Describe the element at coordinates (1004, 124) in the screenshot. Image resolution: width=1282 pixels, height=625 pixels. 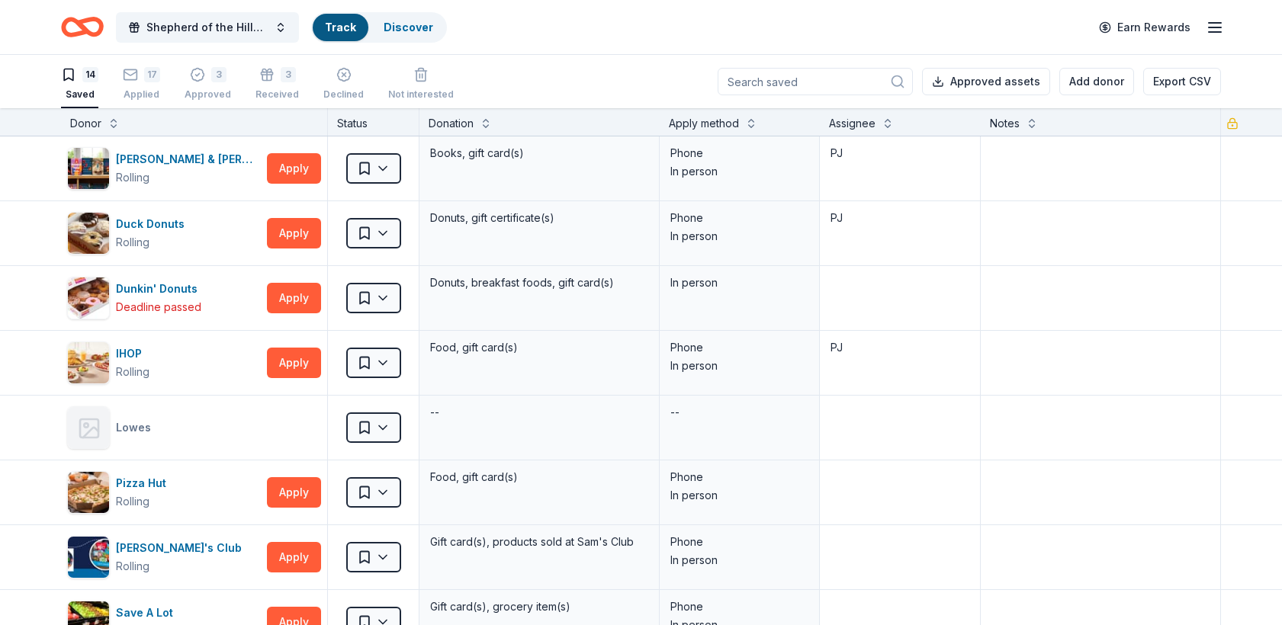
I see `div: Notes` at that location.